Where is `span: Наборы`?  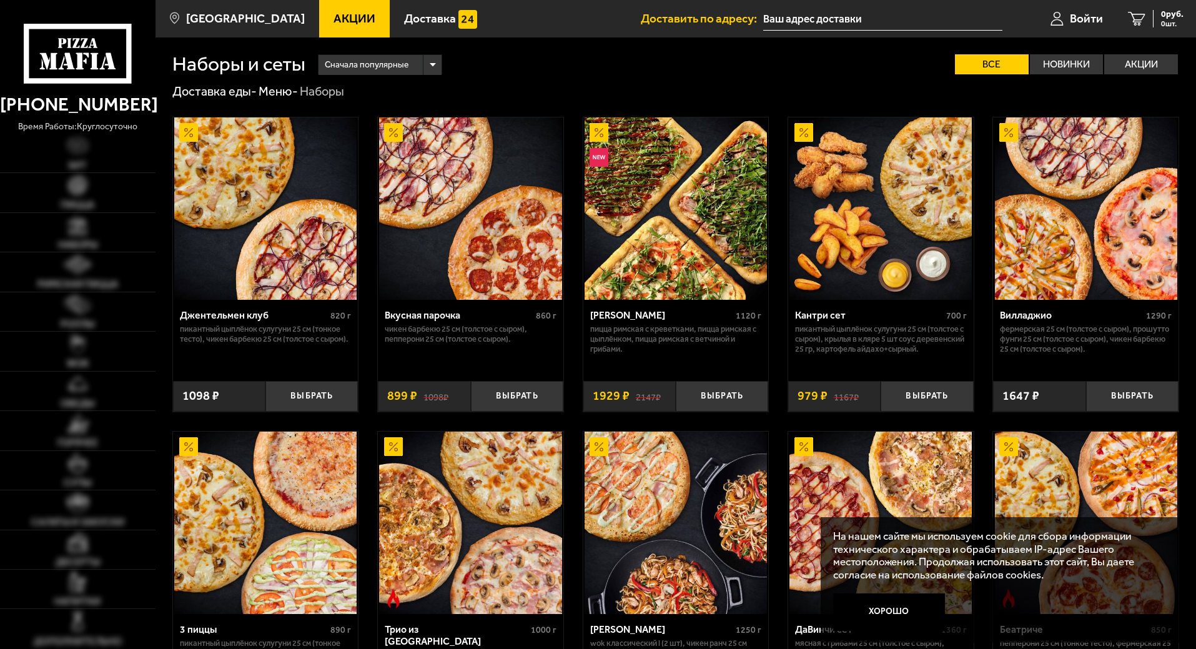 span: Наборы is located at coordinates (77, 245).